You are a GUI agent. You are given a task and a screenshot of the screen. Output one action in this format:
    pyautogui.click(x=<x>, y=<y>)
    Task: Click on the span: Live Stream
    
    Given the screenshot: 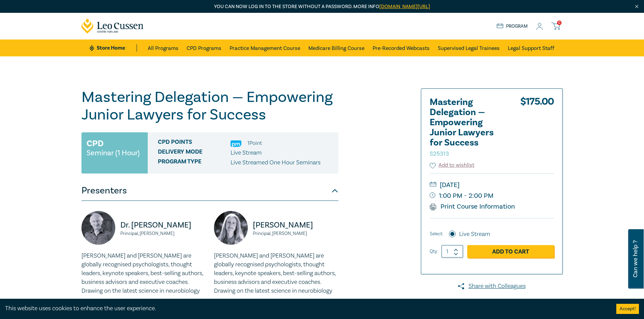 What is the action you would take?
    pyautogui.click(x=246, y=153)
    